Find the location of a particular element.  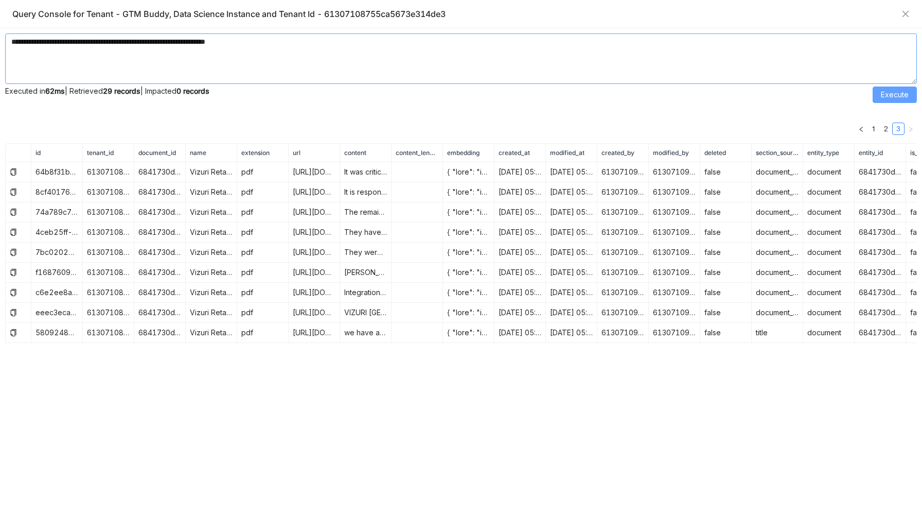

td: 74a789c7-2a02-45da-8e4a-6aaf064df568 is located at coordinates (57, 212).